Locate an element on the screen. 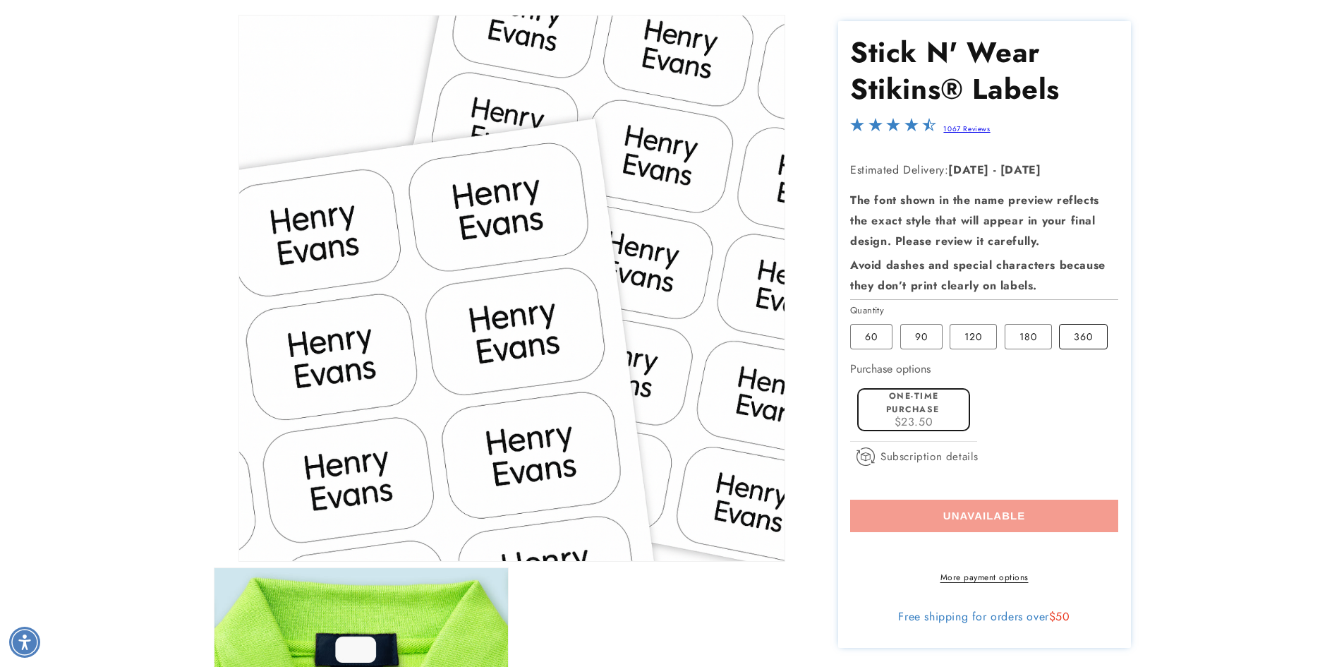  span: 4.7-star overall rating is located at coordinates (893, 129).